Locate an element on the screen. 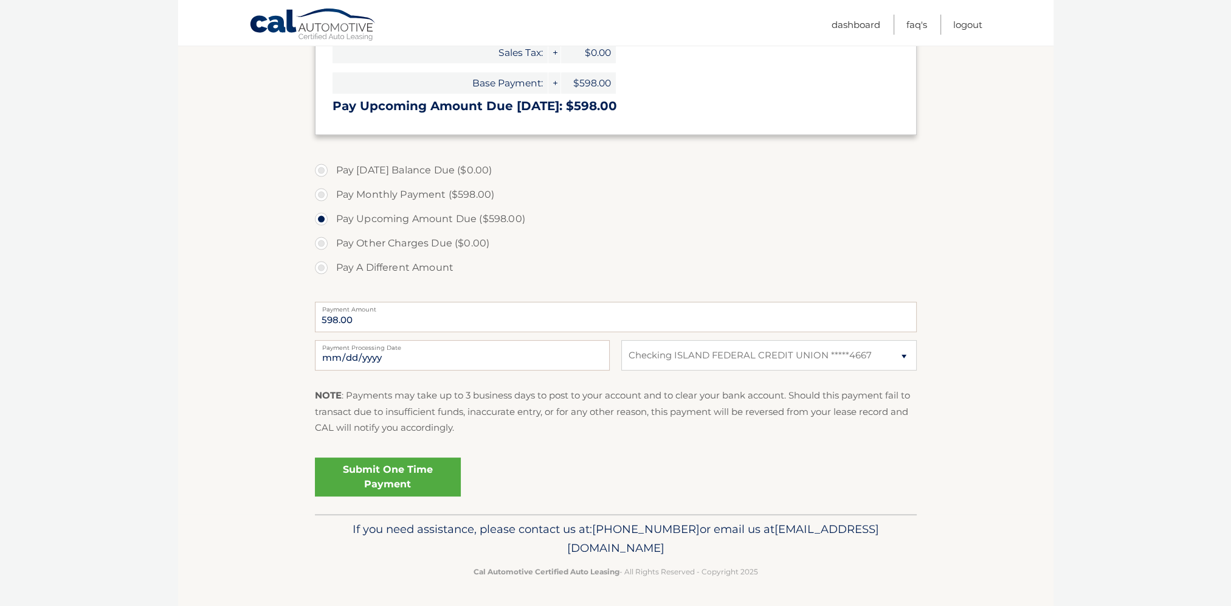 The height and width of the screenshot is (606, 1231). a: FAQ's is located at coordinates (917, 24).